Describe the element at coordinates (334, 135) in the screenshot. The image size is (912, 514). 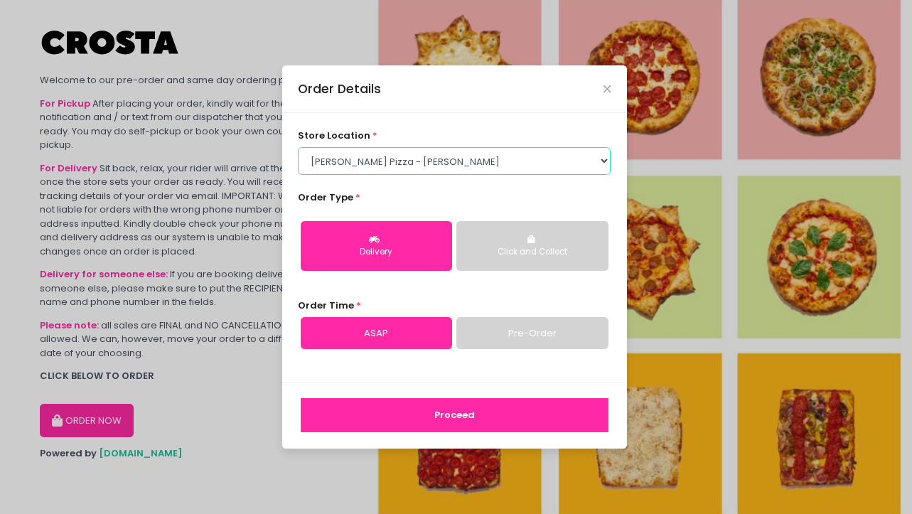
I see `span: store location` at that location.